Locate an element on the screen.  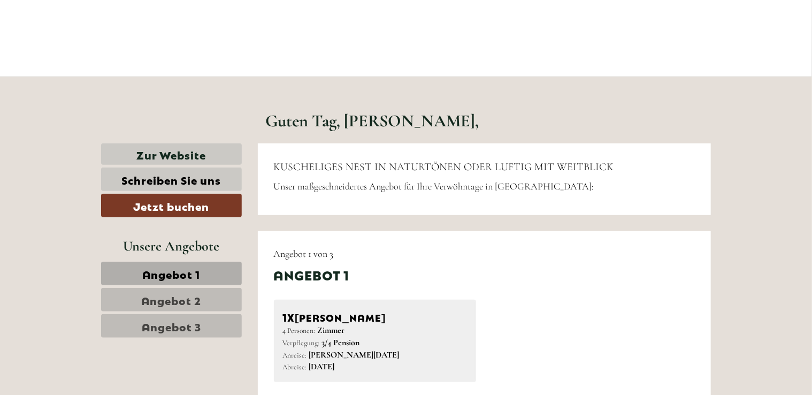
a: Zur Website is located at coordinates (171, 154).